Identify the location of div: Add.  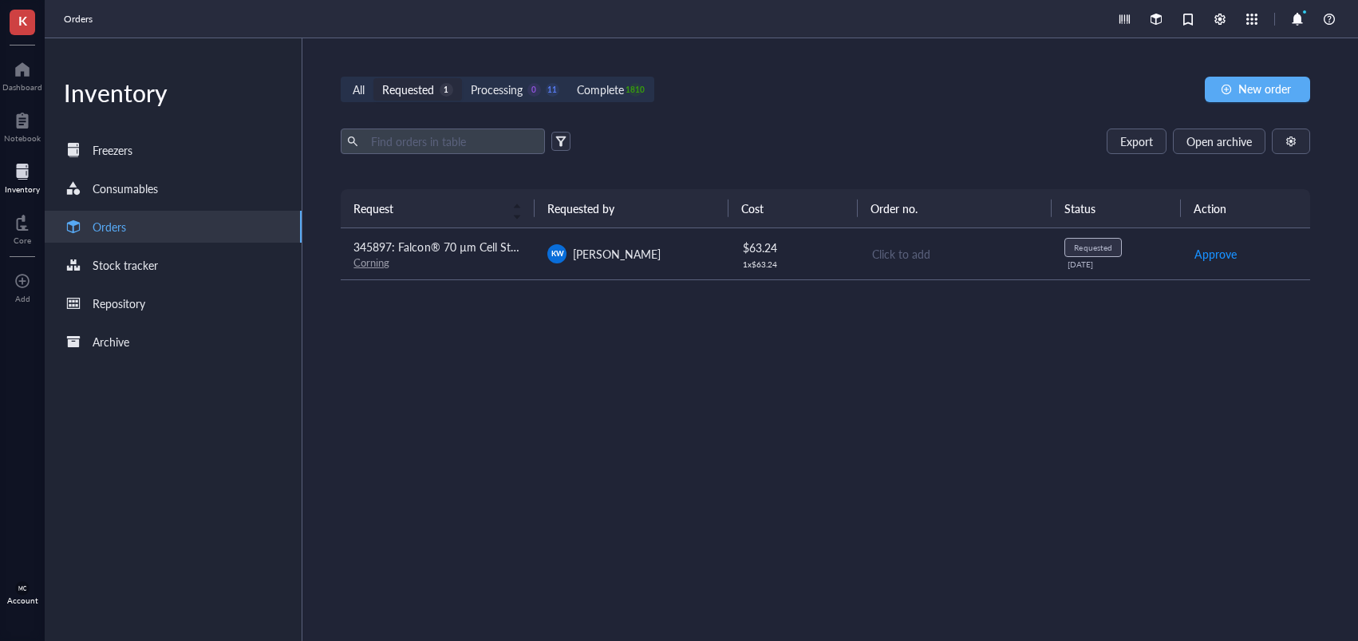
(22, 298).